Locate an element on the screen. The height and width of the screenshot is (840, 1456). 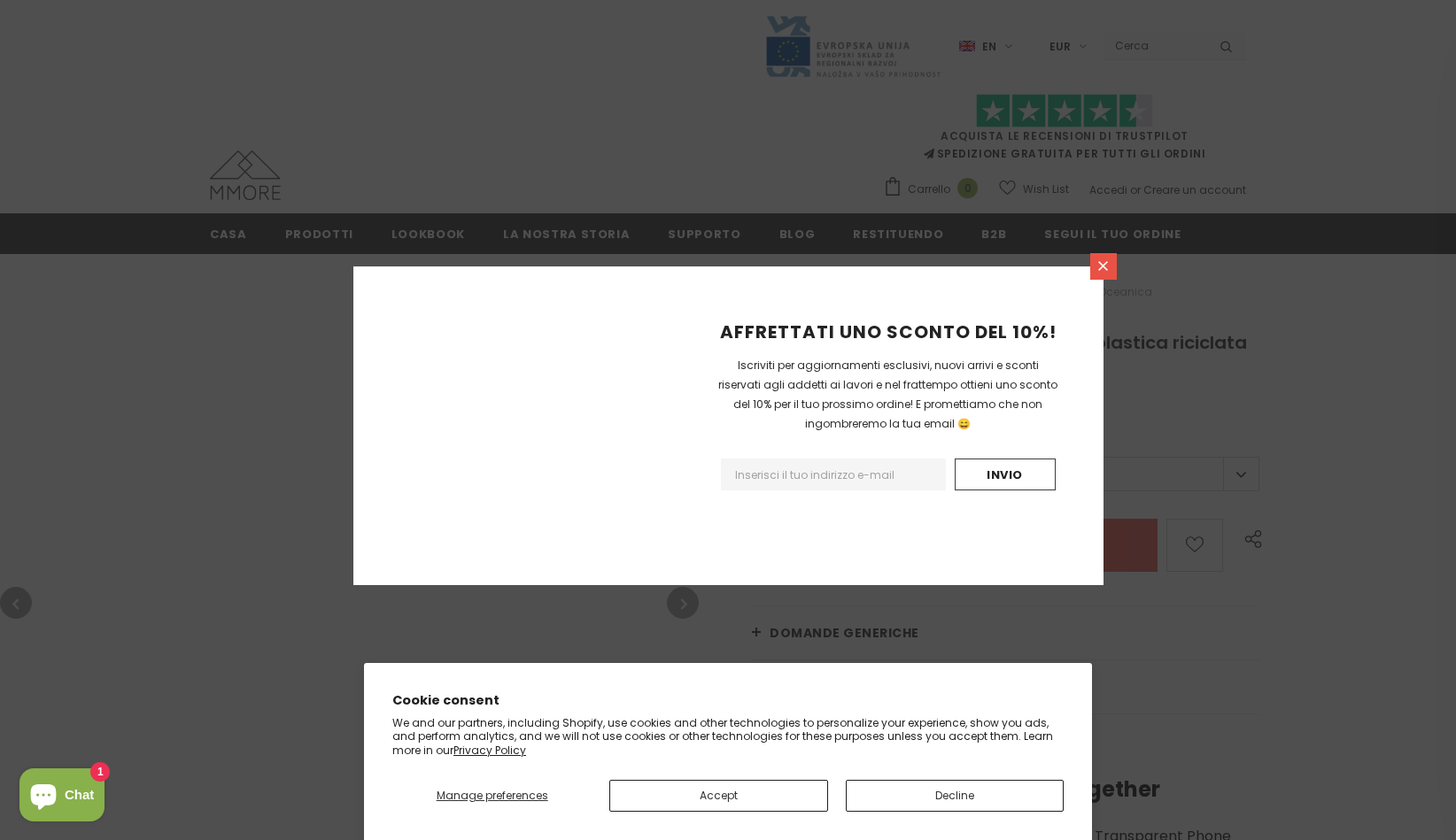
span: Manage preferences is located at coordinates (493, 795).